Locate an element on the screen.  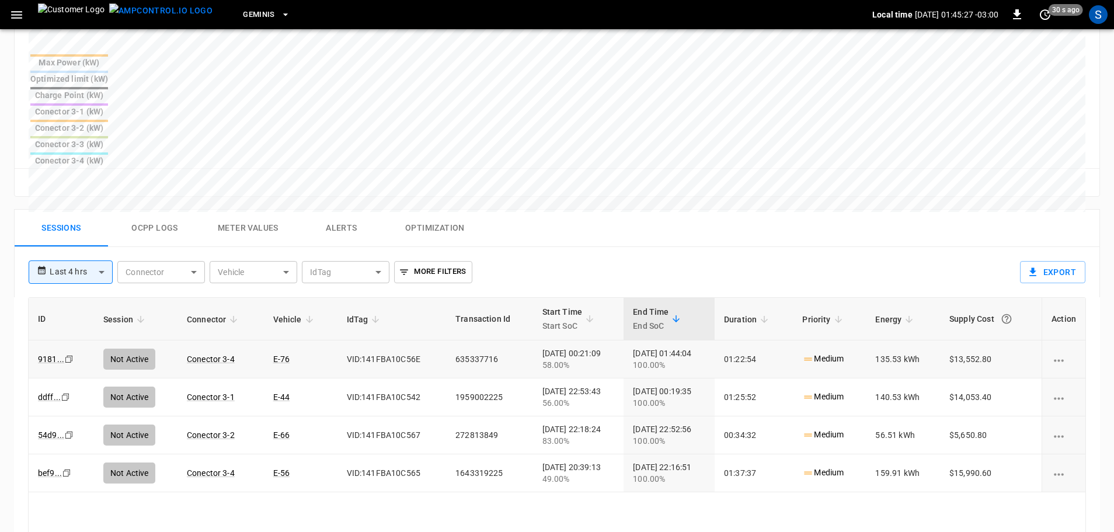
button: Meter Values is located at coordinates (248, 228).